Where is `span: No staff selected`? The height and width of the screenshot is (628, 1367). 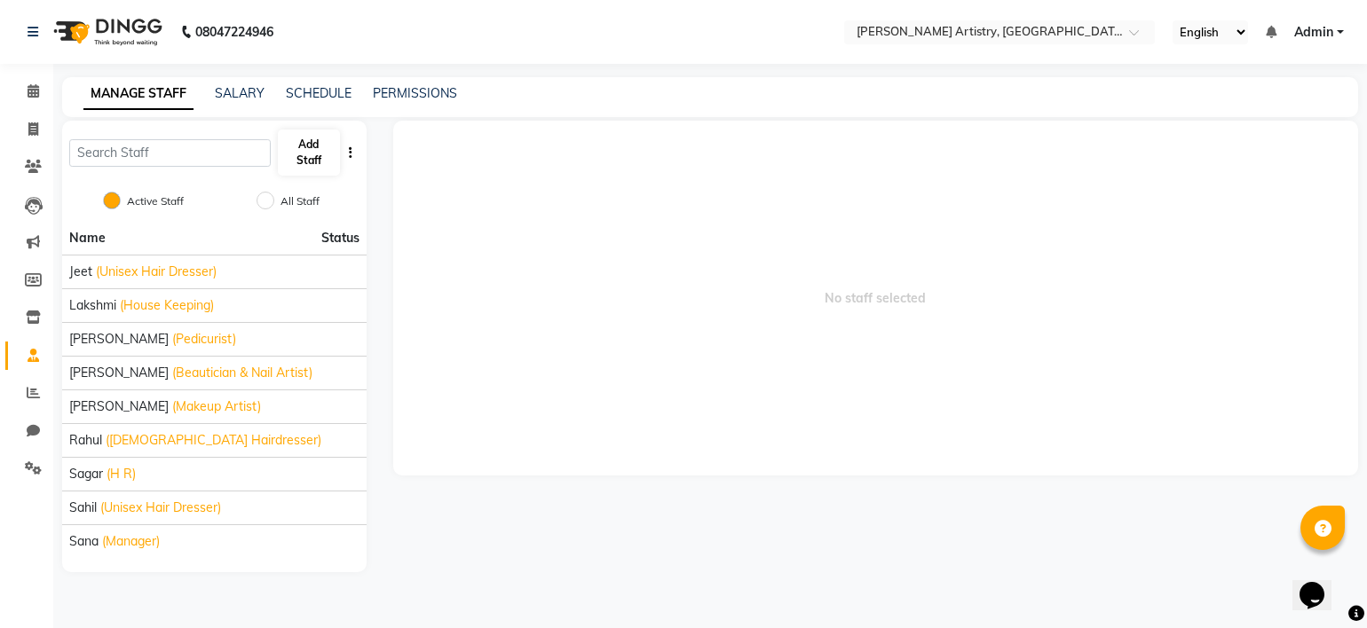 span: No staff selected is located at coordinates (876, 298).